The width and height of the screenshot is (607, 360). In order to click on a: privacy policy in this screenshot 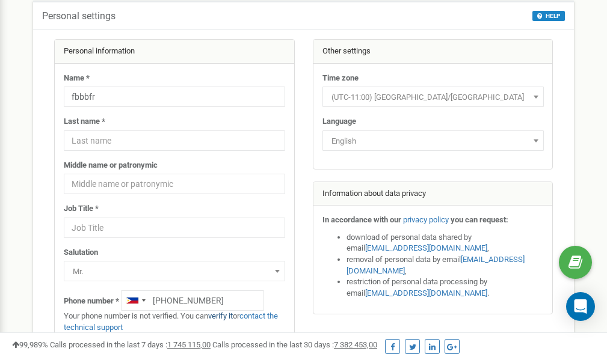, I will do `click(426, 220)`.